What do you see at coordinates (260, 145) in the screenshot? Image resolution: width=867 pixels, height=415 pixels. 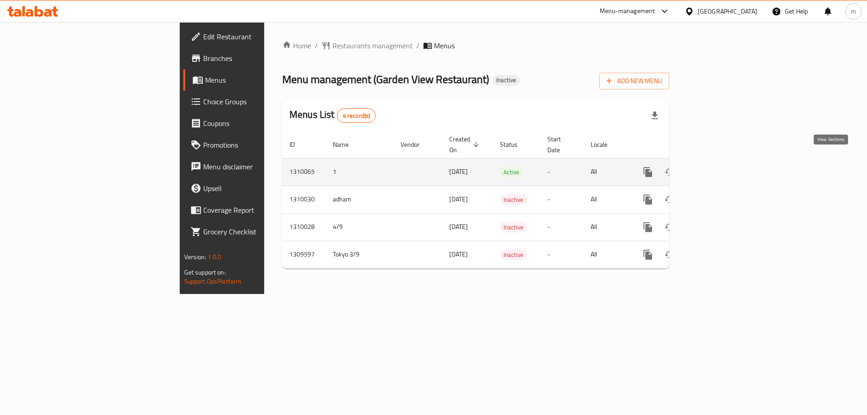 I see `span: Promotions` at bounding box center [260, 145].